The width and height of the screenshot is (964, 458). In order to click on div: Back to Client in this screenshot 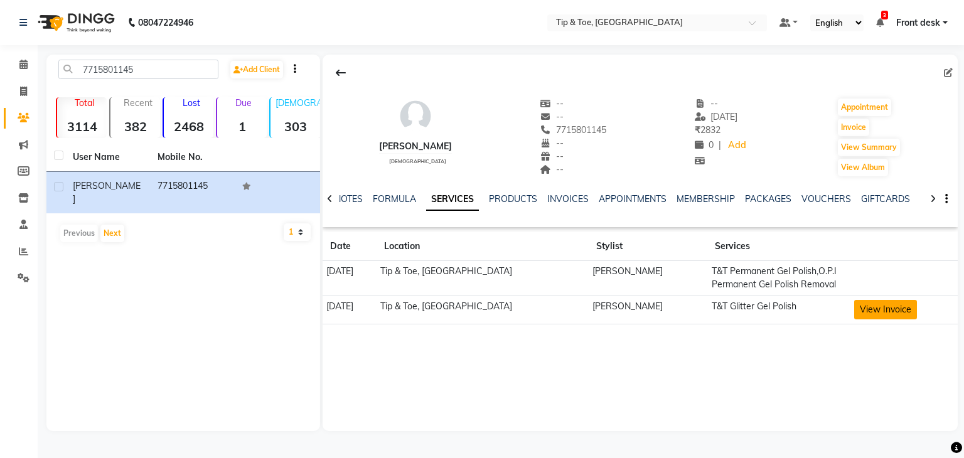, I will do `click(341, 73)`.